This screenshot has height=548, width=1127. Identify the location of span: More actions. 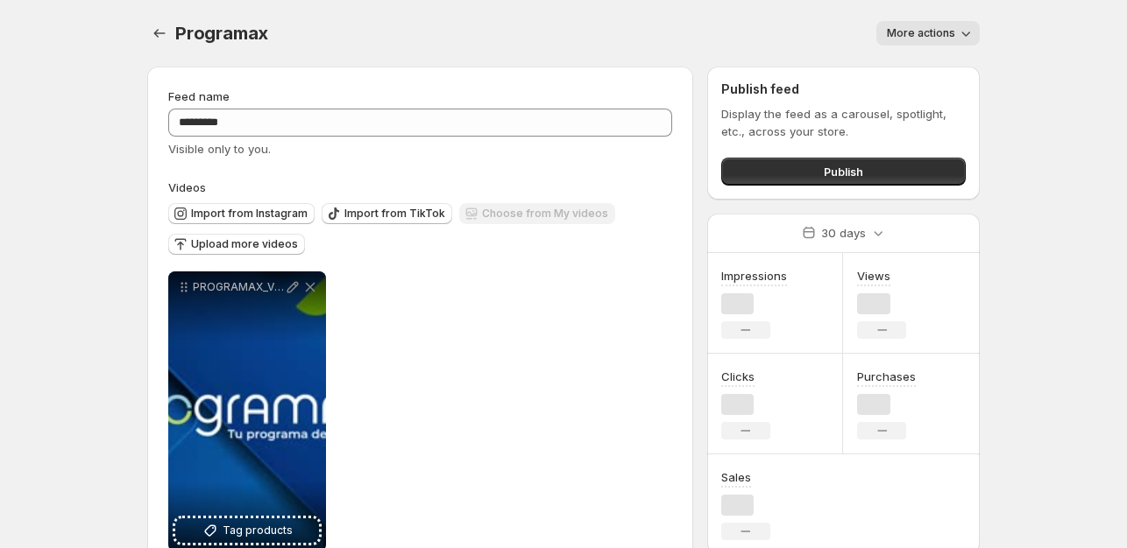
(921, 33).